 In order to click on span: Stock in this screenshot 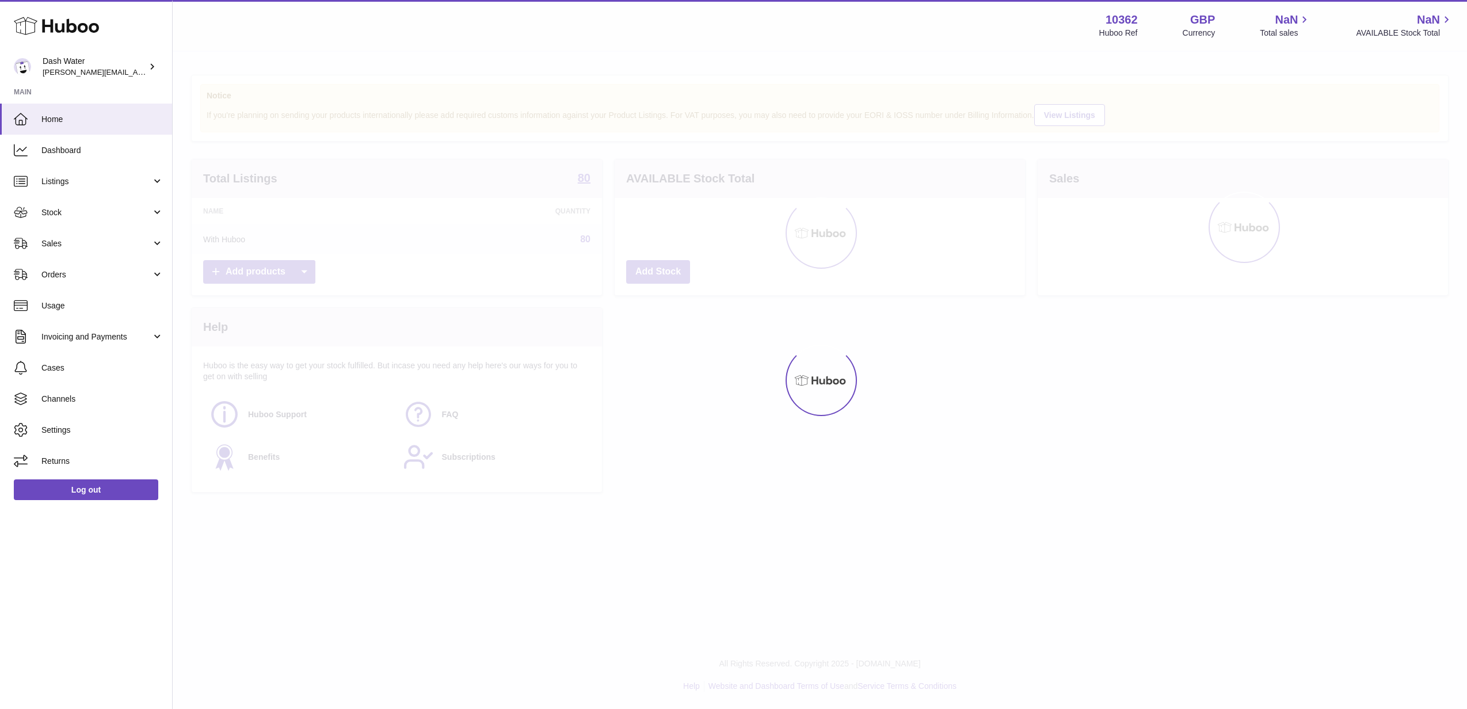, I will do `click(96, 212)`.